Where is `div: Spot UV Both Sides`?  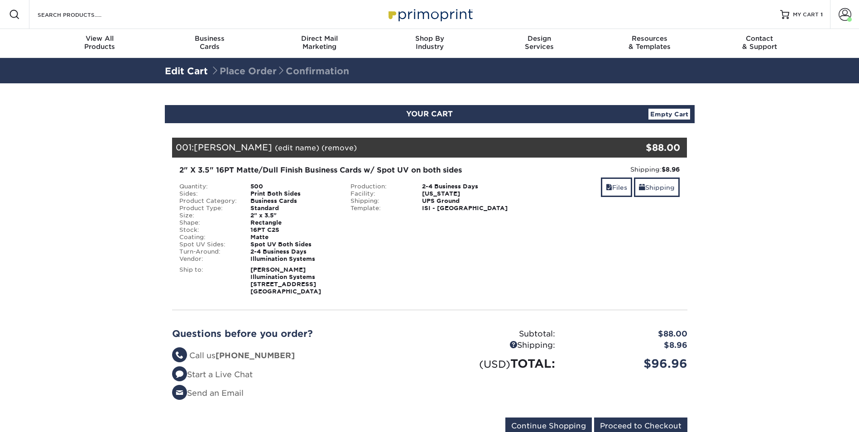 div: Spot UV Both Sides is located at coordinates (294, 245).